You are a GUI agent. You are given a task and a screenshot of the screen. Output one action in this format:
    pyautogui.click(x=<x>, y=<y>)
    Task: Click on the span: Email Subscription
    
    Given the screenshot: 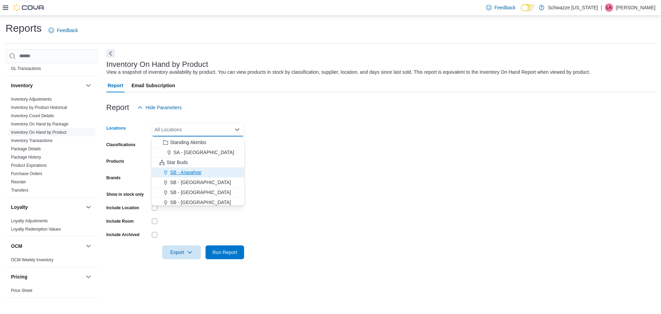 What is the action you would take?
    pyautogui.click(x=153, y=85)
    